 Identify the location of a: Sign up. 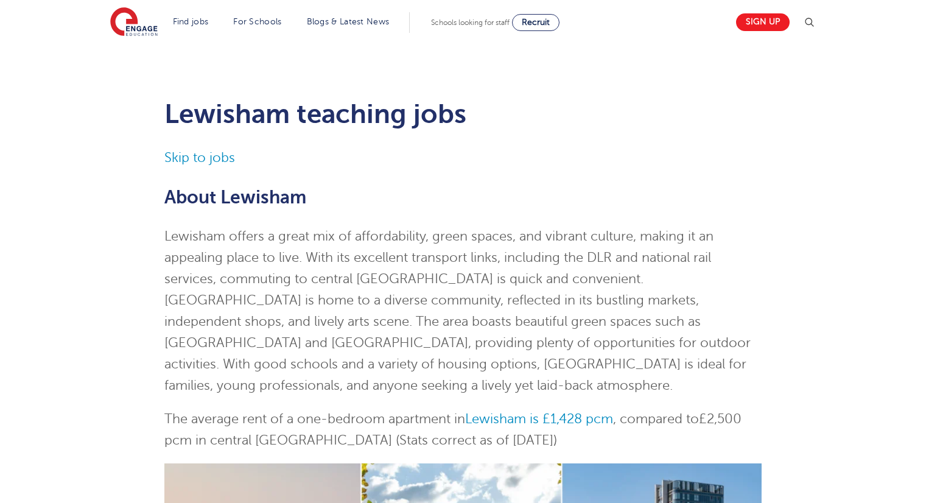
(763, 22).